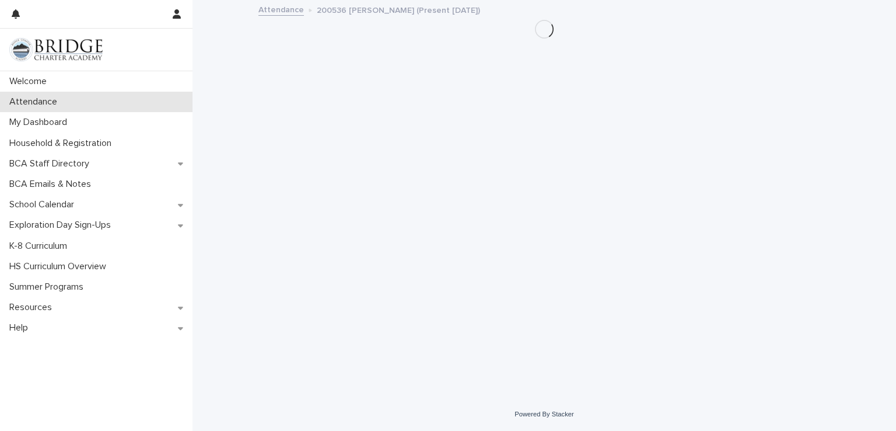 This screenshot has height=431, width=896. I want to click on p: Summer Programs, so click(48, 286).